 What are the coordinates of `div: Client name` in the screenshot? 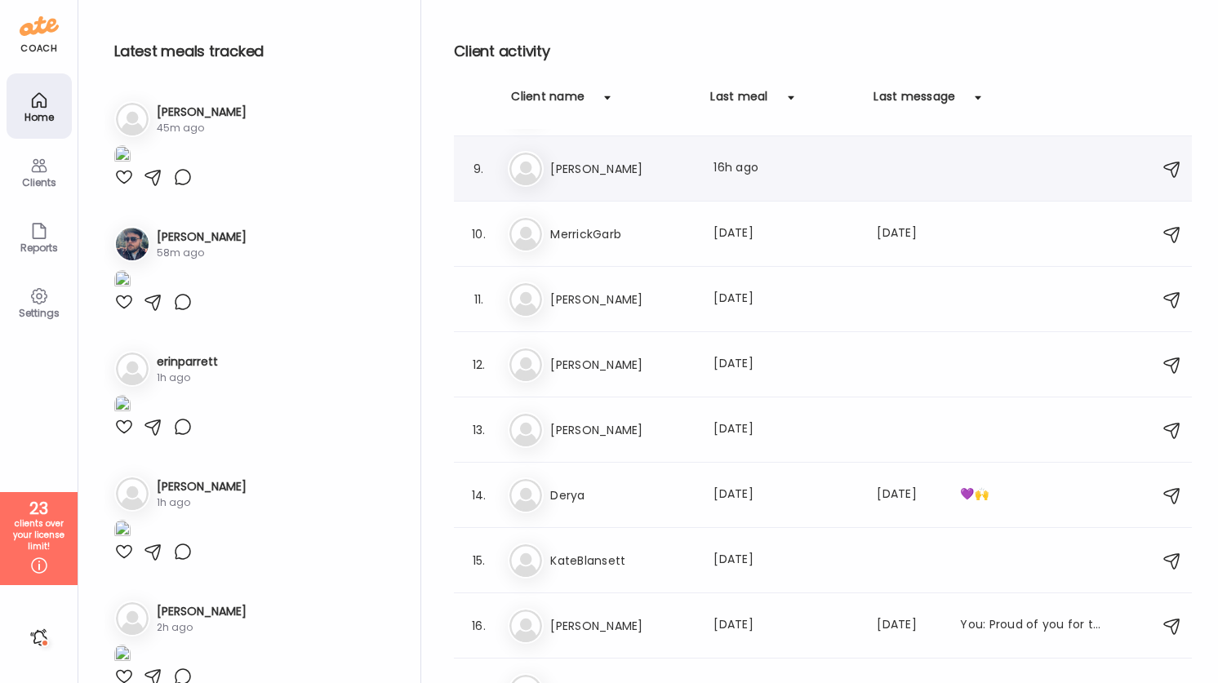 It's located at (548, 101).